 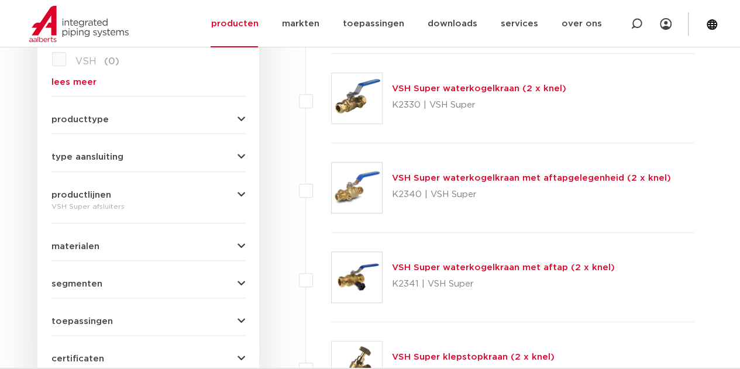 I want to click on span: (0), so click(x=112, y=61).